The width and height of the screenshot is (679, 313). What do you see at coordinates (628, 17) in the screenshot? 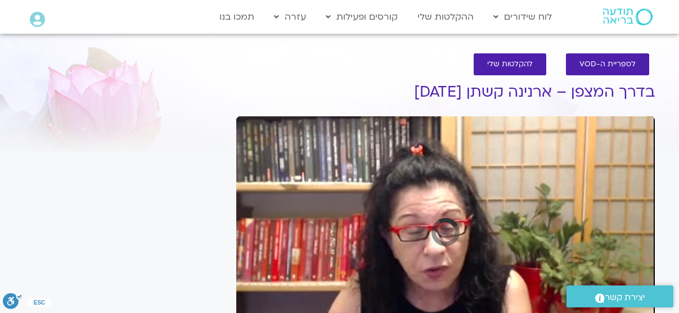
I see `img: תודעה בריאה` at bounding box center [628, 17].